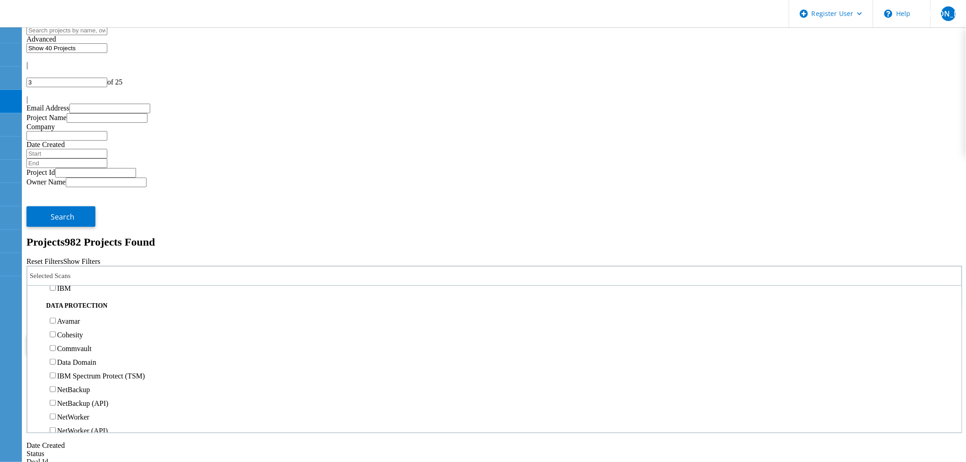 This screenshot has width=966, height=462. Describe the element at coordinates (45, 261) in the screenshot. I see `a: Reset Filters` at that location.